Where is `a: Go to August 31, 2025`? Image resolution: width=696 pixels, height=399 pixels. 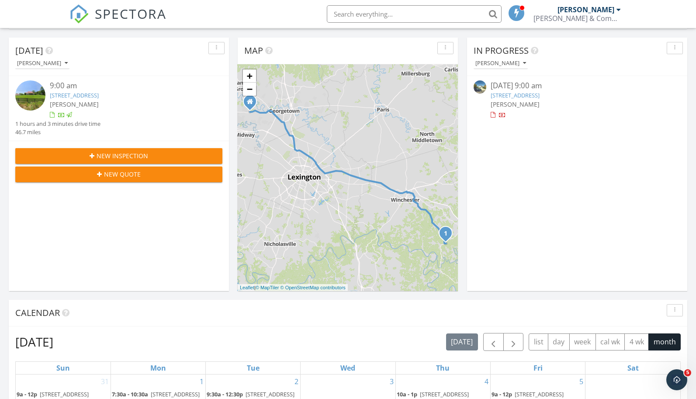 a: Go to August 31, 2025 is located at coordinates (105, 382).